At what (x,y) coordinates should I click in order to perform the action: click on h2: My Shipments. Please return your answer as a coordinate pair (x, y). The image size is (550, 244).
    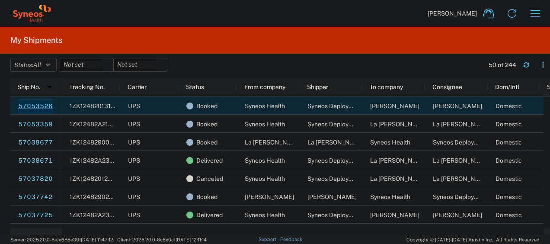
    Looking at the image, I should click on (36, 40).